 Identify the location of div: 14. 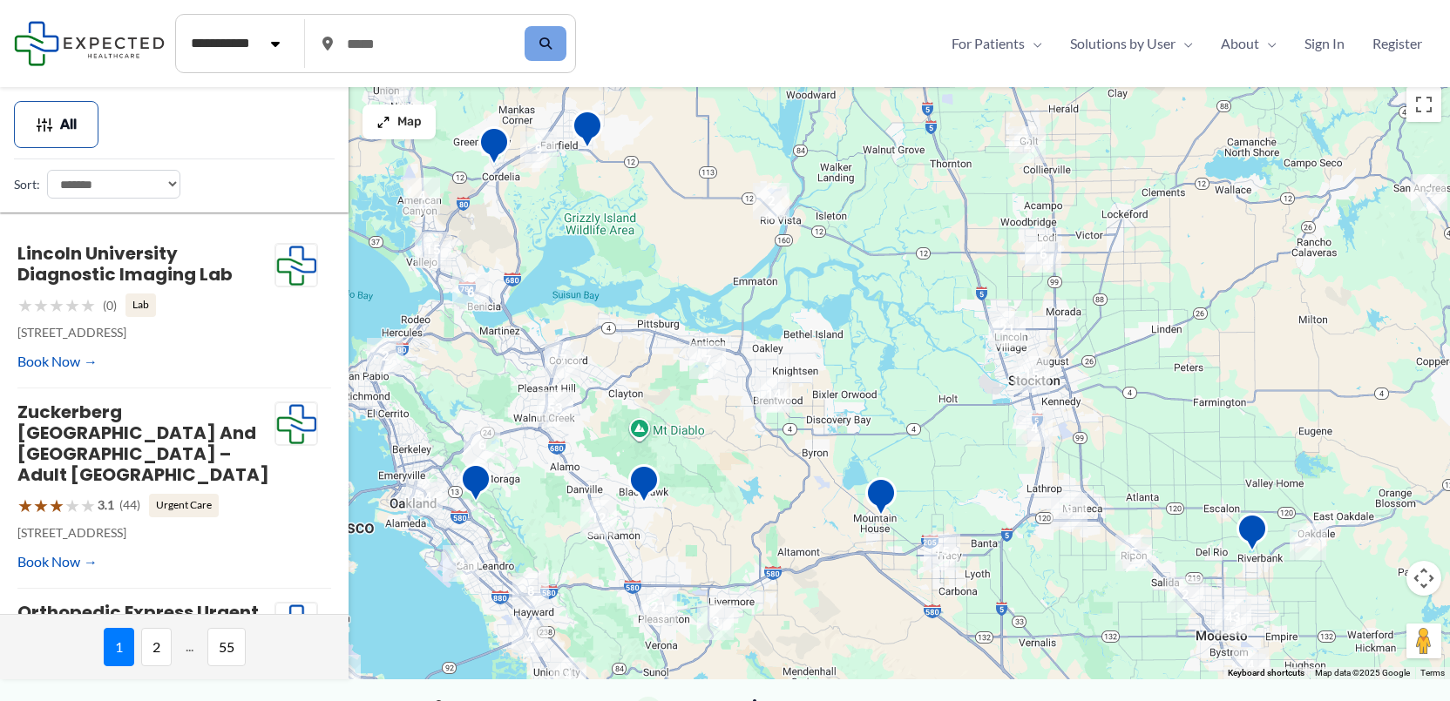
(774, 395).